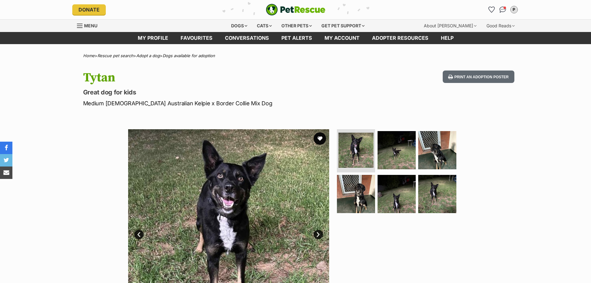  Describe the element at coordinates (91, 25) in the screenshot. I see `span: Menu` at that location.